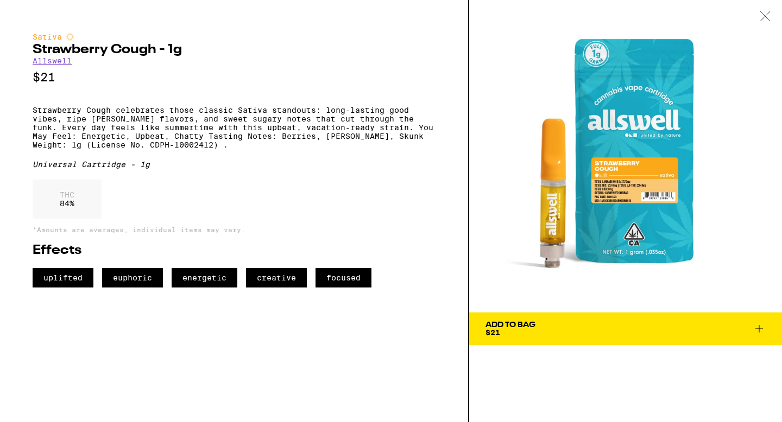 The height and width of the screenshot is (422, 782). I want to click on h2: Effects, so click(234, 251).